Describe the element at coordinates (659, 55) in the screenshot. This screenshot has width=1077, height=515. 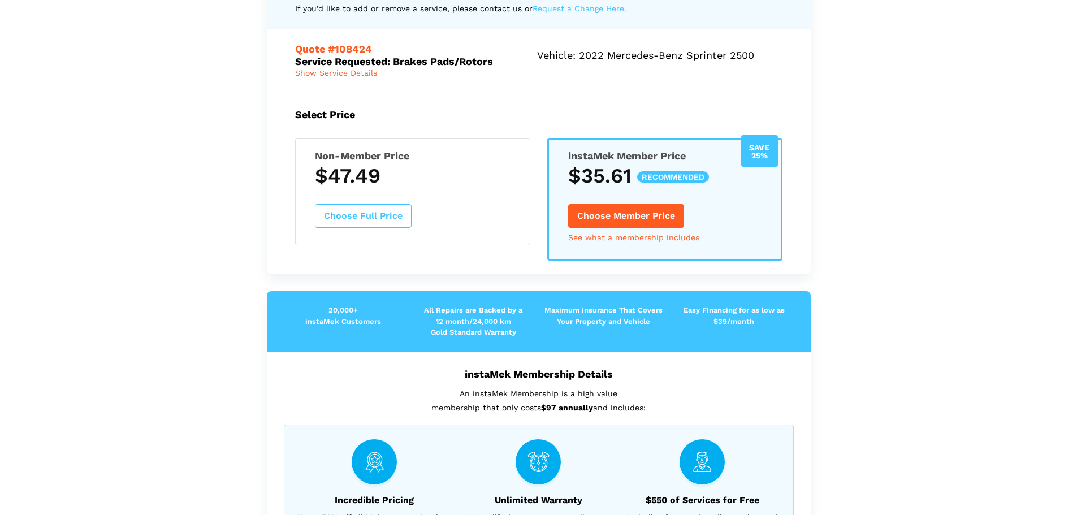
I see `h5: Vehicle: 2022 Mercedes-Benz Sprinter 2500` at that location.